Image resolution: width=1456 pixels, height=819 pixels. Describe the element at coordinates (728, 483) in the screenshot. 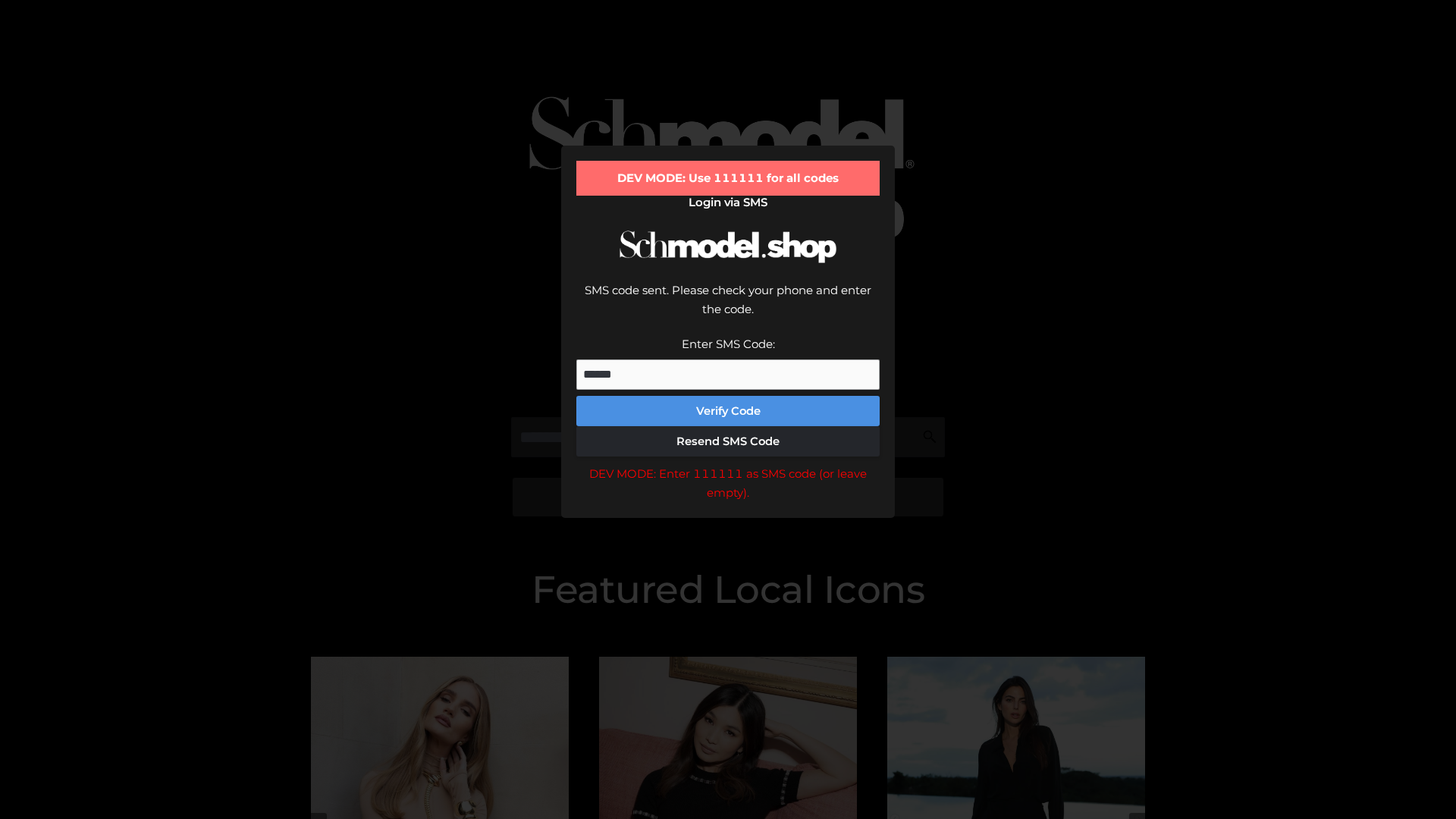

I see `div: DEV MODE: Enter 111111 as SMS code (or leave empty).` at that location.